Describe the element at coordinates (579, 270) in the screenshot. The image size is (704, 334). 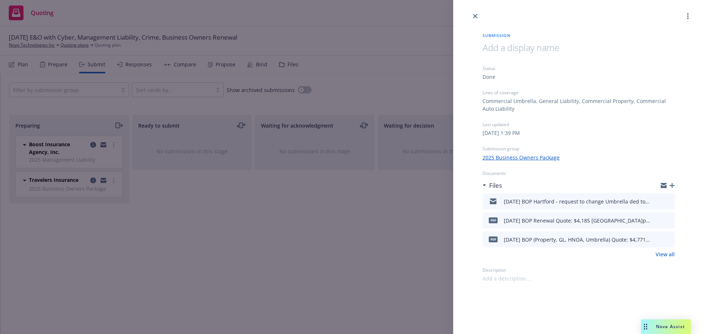
I see `div: Description` at that location.